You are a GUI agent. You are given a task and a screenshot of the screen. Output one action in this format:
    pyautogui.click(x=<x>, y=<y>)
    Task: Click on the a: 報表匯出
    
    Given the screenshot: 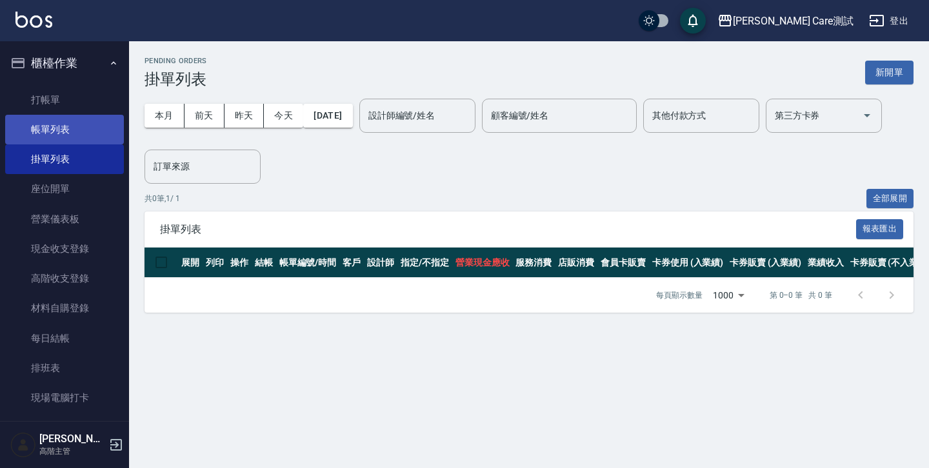 What is the action you would take?
    pyautogui.click(x=880, y=228)
    